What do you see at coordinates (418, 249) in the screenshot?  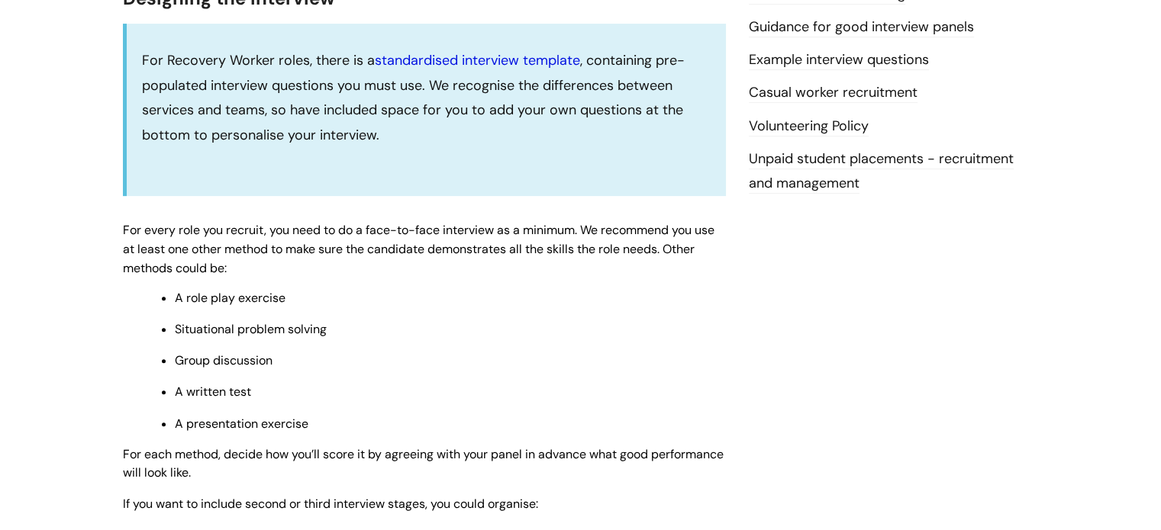 I see `span: For every role you recruit, you need to do a face-to-face interview as a minimum. We recommend yo...` at bounding box center [418, 249].